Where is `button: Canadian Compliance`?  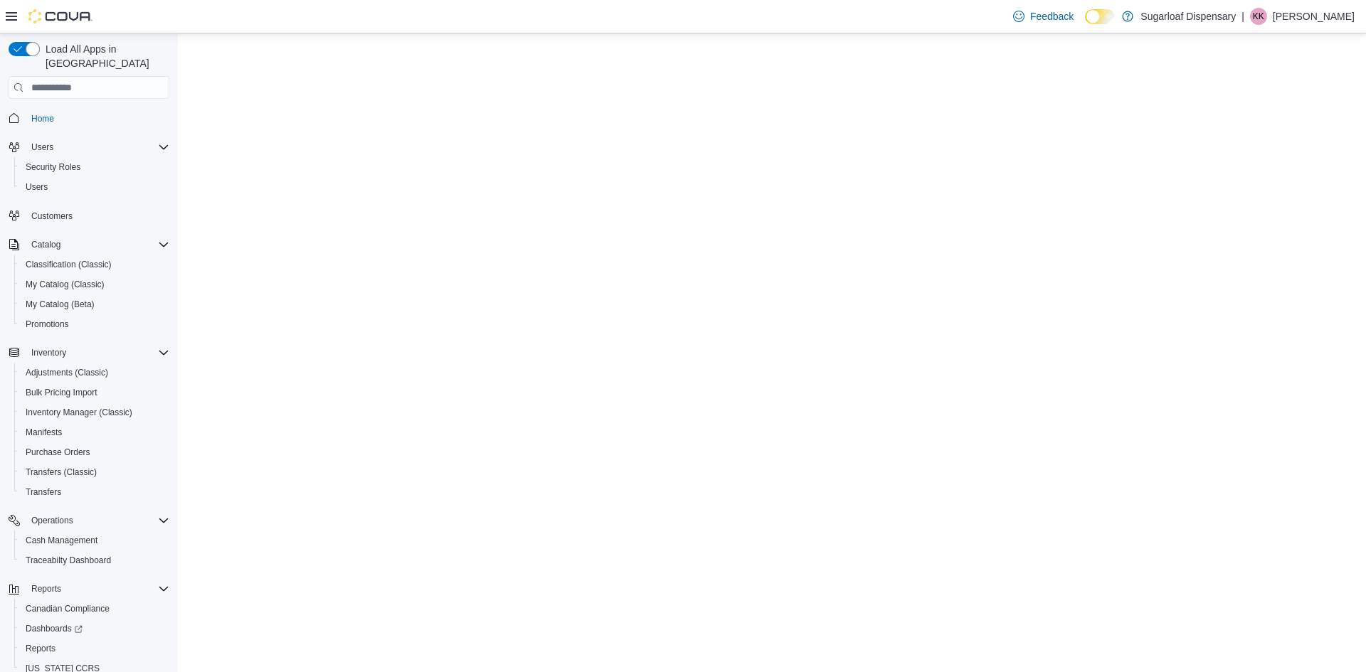 button: Canadian Compliance is located at coordinates (95, 609).